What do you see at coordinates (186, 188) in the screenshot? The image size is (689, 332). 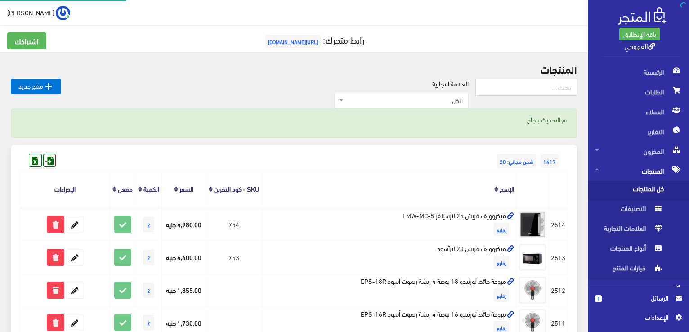 I see `a: السعر` at bounding box center [186, 188].